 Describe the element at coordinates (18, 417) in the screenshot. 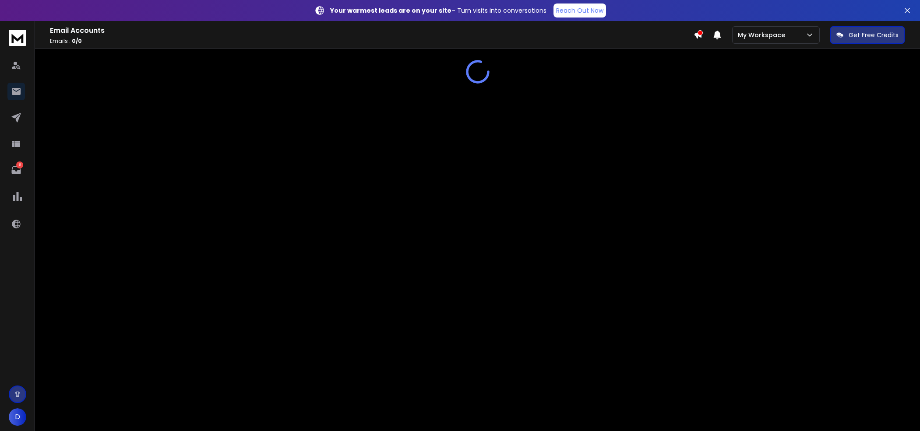

I see `span: D` at that location.